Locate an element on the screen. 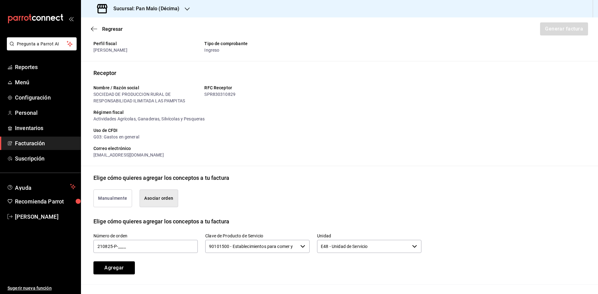 The image size is (598, 294). div: Tipo de comprobante is located at coordinates (257, 44).